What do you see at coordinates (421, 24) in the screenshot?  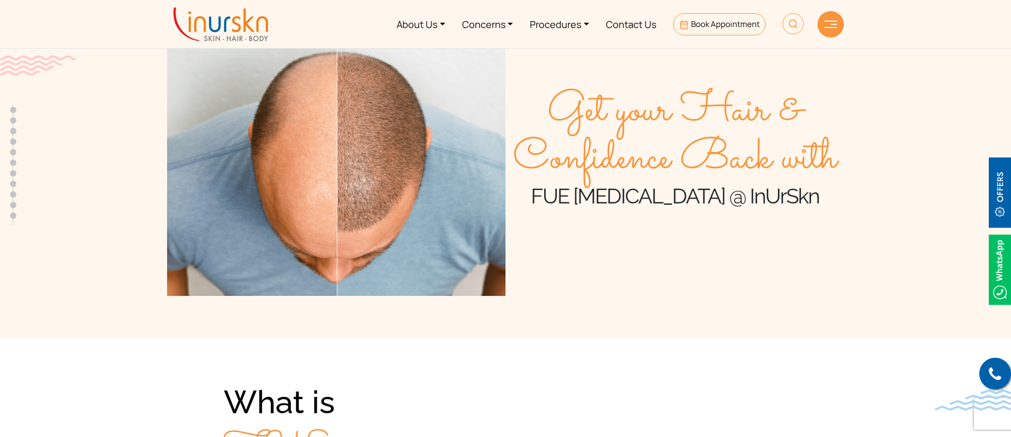 I see `a: About Us` at bounding box center [421, 24].